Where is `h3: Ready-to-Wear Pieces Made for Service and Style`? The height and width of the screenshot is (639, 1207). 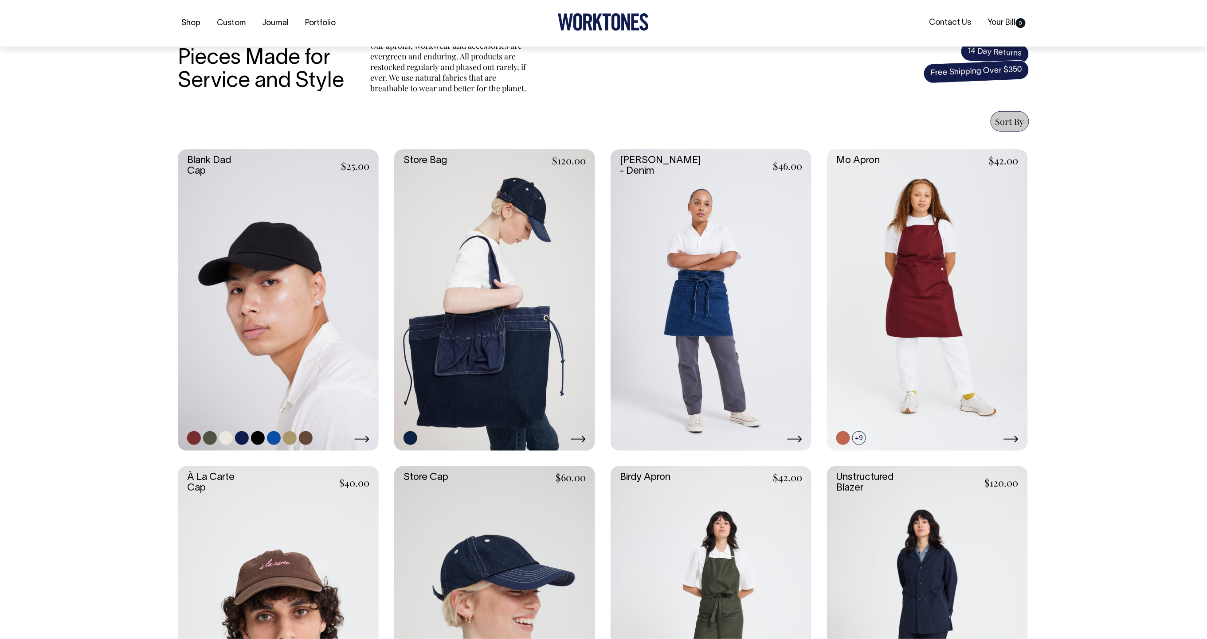 h3: Ready-to-Wear Pieces Made for Service and Style is located at coordinates (264, 59).